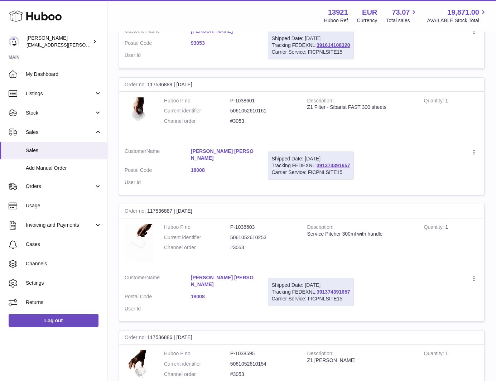 The width and height of the screenshot is (496, 381). Describe the element at coordinates (333, 45) in the screenshot. I see `a: 391614108320` at that location.